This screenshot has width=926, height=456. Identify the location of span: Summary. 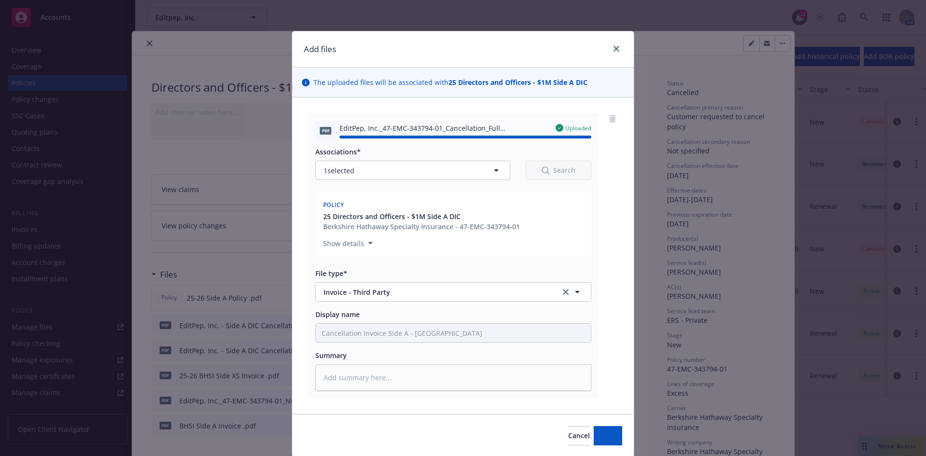
(331, 355).